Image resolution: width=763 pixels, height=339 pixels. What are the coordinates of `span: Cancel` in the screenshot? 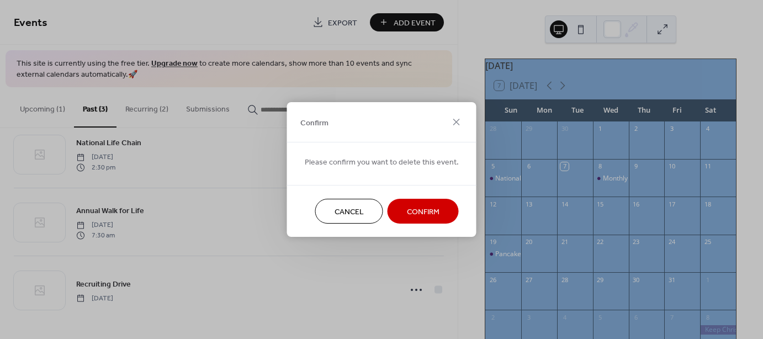 It's located at (349, 212).